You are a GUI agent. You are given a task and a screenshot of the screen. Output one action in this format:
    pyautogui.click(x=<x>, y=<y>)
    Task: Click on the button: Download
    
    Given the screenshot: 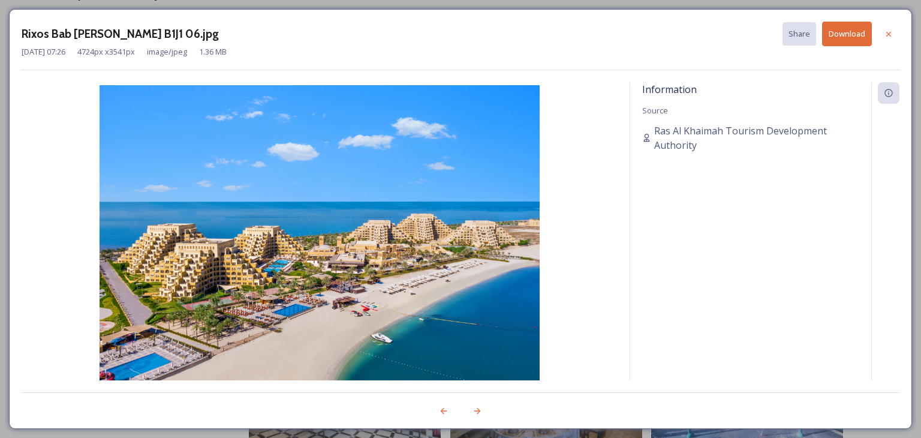 What is the action you would take?
    pyautogui.click(x=847, y=34)
    